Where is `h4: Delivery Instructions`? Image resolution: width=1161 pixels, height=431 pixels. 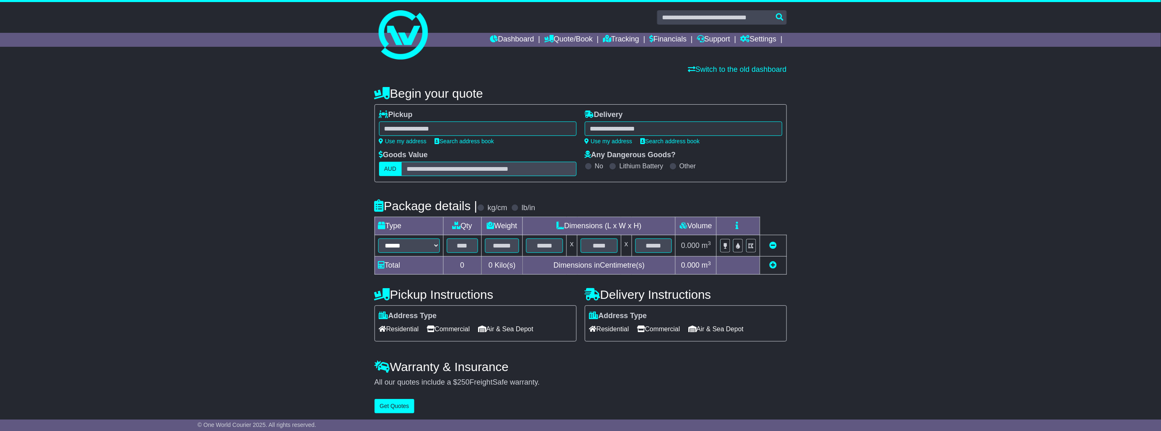 h4: Delivery Instructions is located at coordinates (686, 294).